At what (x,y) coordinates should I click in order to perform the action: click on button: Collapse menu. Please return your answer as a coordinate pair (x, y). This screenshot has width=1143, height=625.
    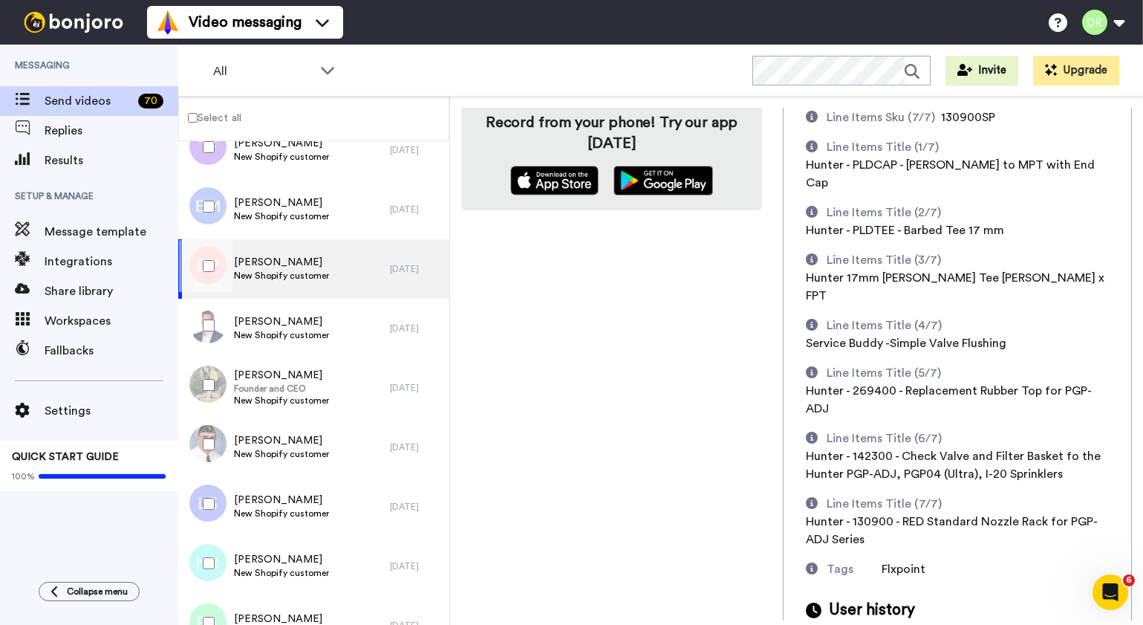
    Looking at the image, I should click on (89, 591).